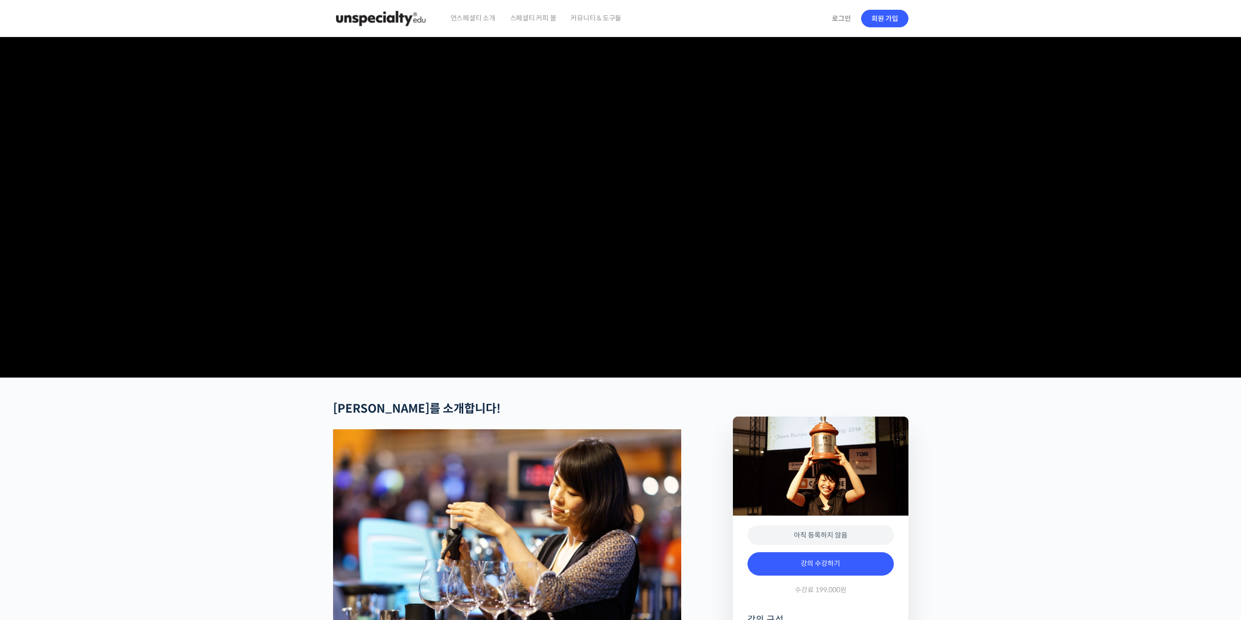 Image resolution: width=1241 pixels, height=620 pixels. I want to click on a: 강의 수강하기, so click(821, 564).